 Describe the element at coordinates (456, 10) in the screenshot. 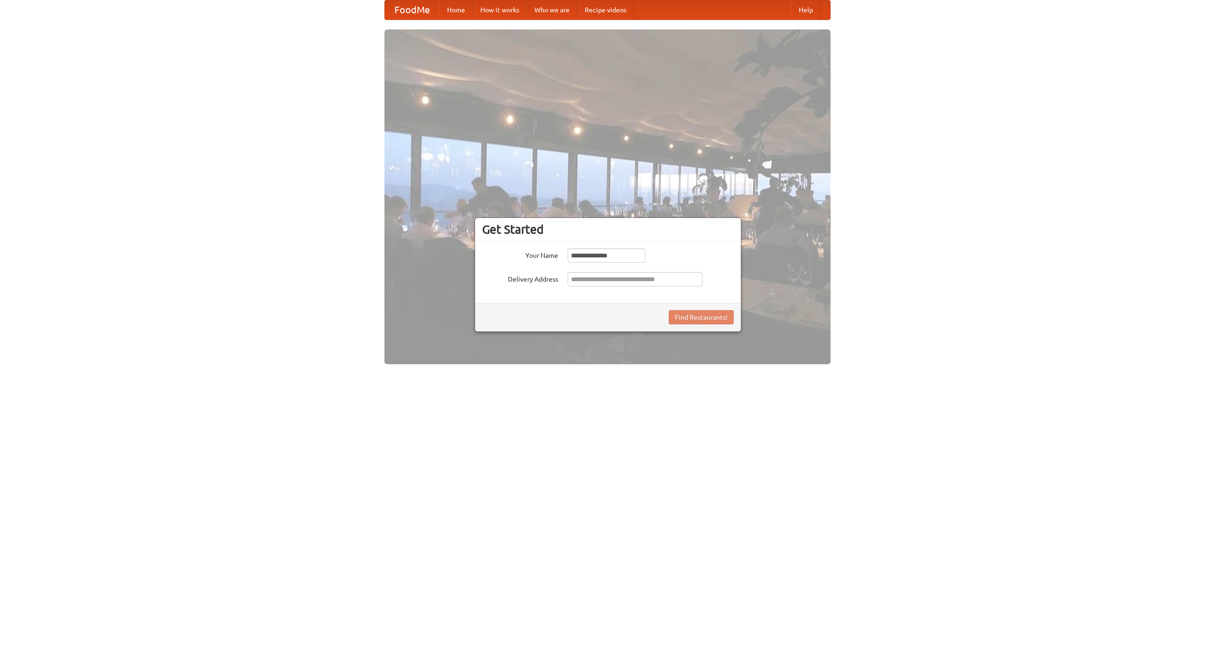

I see `a: Home` at that location.